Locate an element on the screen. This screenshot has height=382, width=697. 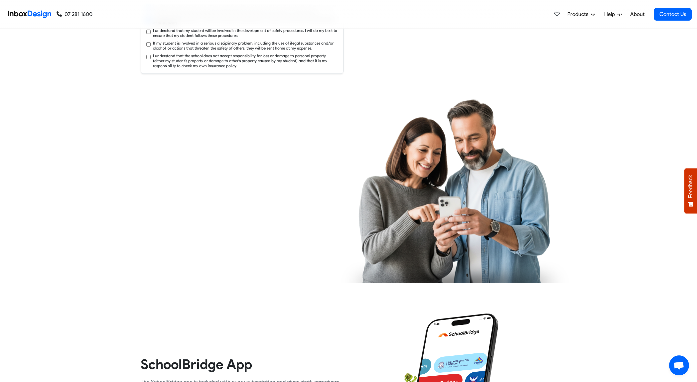
span: Feedback is located at coordinates (691, 187).